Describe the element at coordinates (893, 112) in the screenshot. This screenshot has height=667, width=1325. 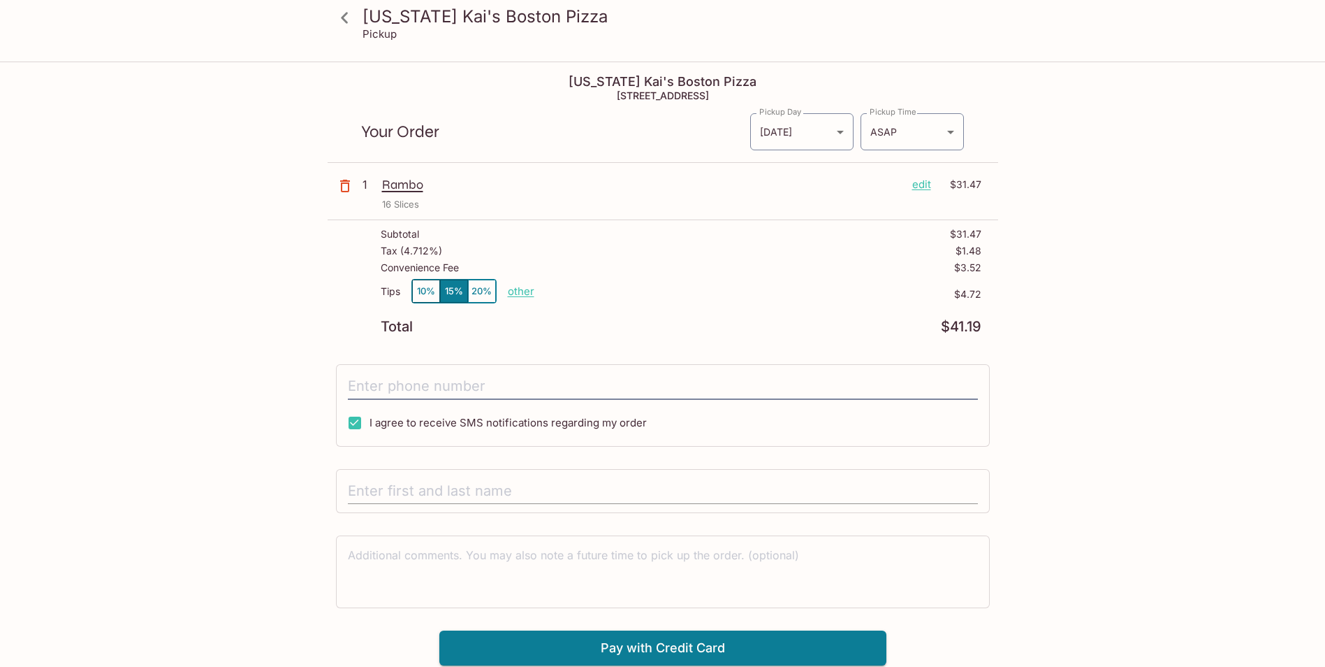
I see `label: Pickup Time` at that location.